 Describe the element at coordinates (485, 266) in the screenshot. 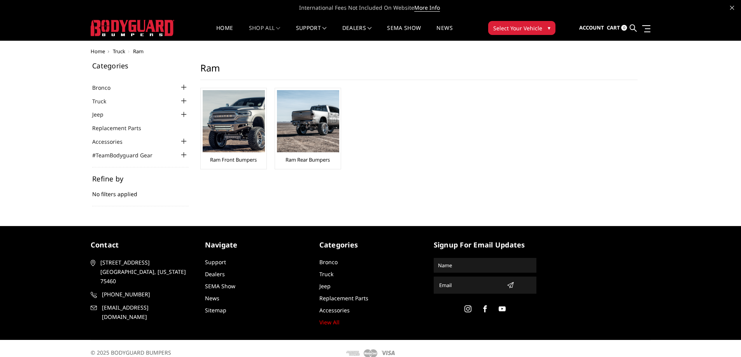

I see `input: Name` at that location.